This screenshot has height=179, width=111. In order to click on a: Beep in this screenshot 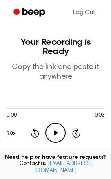, I will do `click(30, 12)`.